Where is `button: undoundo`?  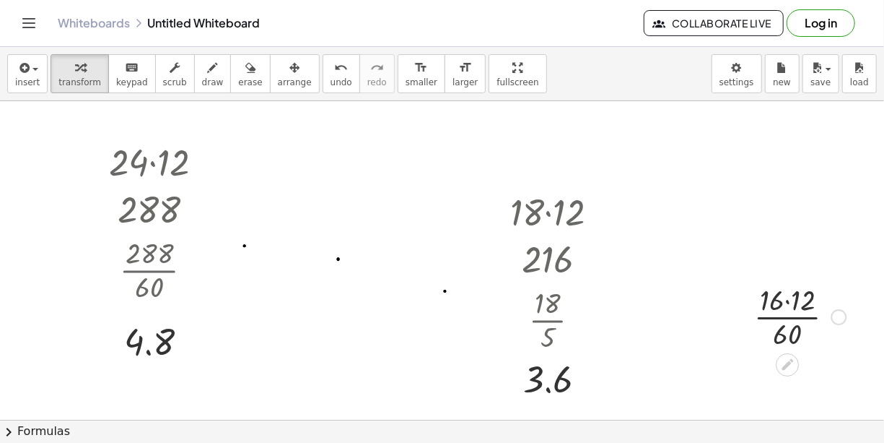
button: undoundo is located at coordinates (341, 74).